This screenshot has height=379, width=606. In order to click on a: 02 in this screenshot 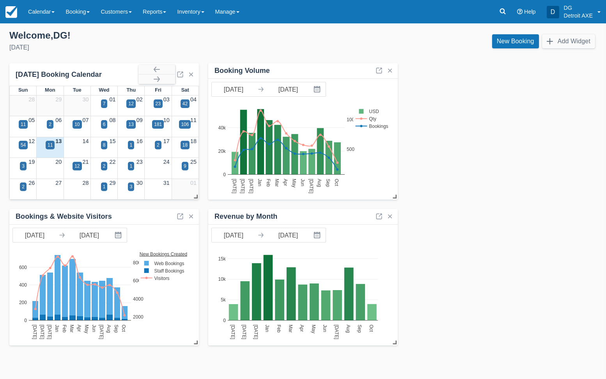, I will do `click(140, 99)`.